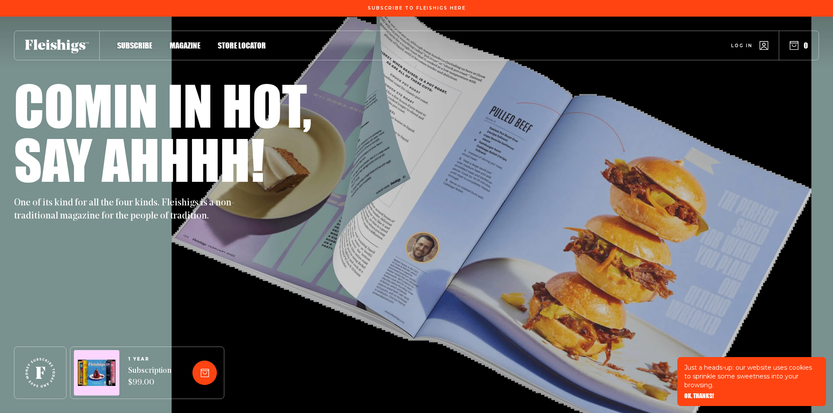 This screenshot has height=413, width=833. Describe the element at coordinates (749, 45) in the screenshot. I see `a: Log in` at that location.